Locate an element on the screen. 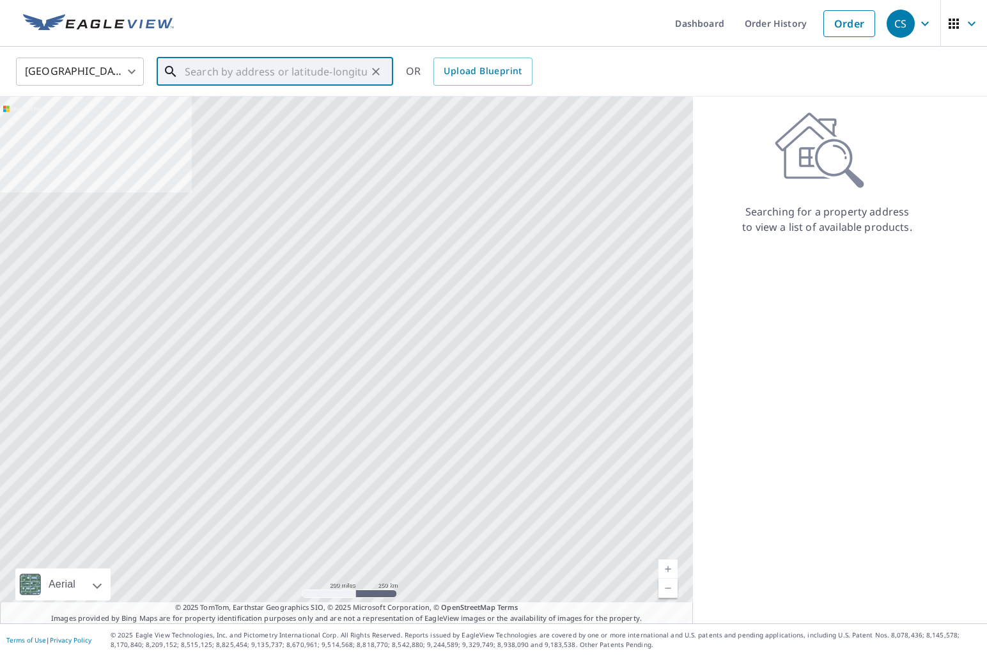 The width and height of the screenshot is (987, 656). a: Order is located at coordinates (849, 24).